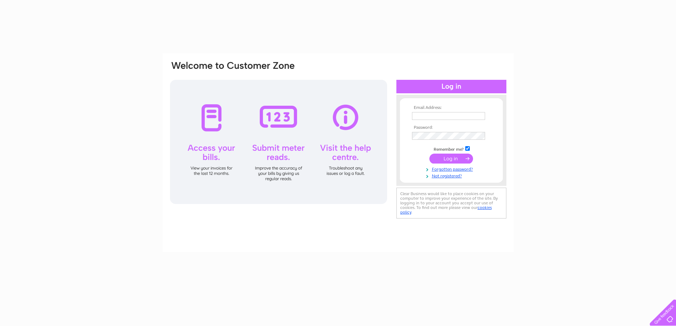 The height and width of the screenshot is (326, 676). Describe the element at coordinates (451, 108) in the screenshot. I see `th: Email Address:` at that location.